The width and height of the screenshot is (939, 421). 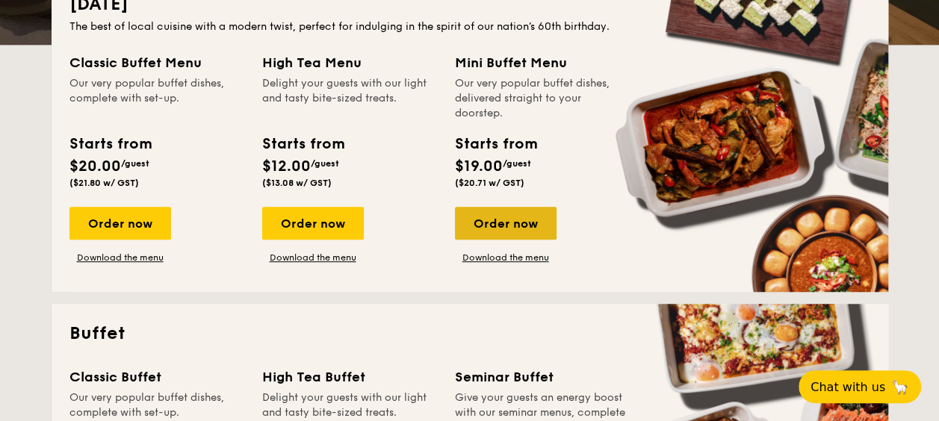 I want to click on span: Chat with us, so click(x=848, y=387).